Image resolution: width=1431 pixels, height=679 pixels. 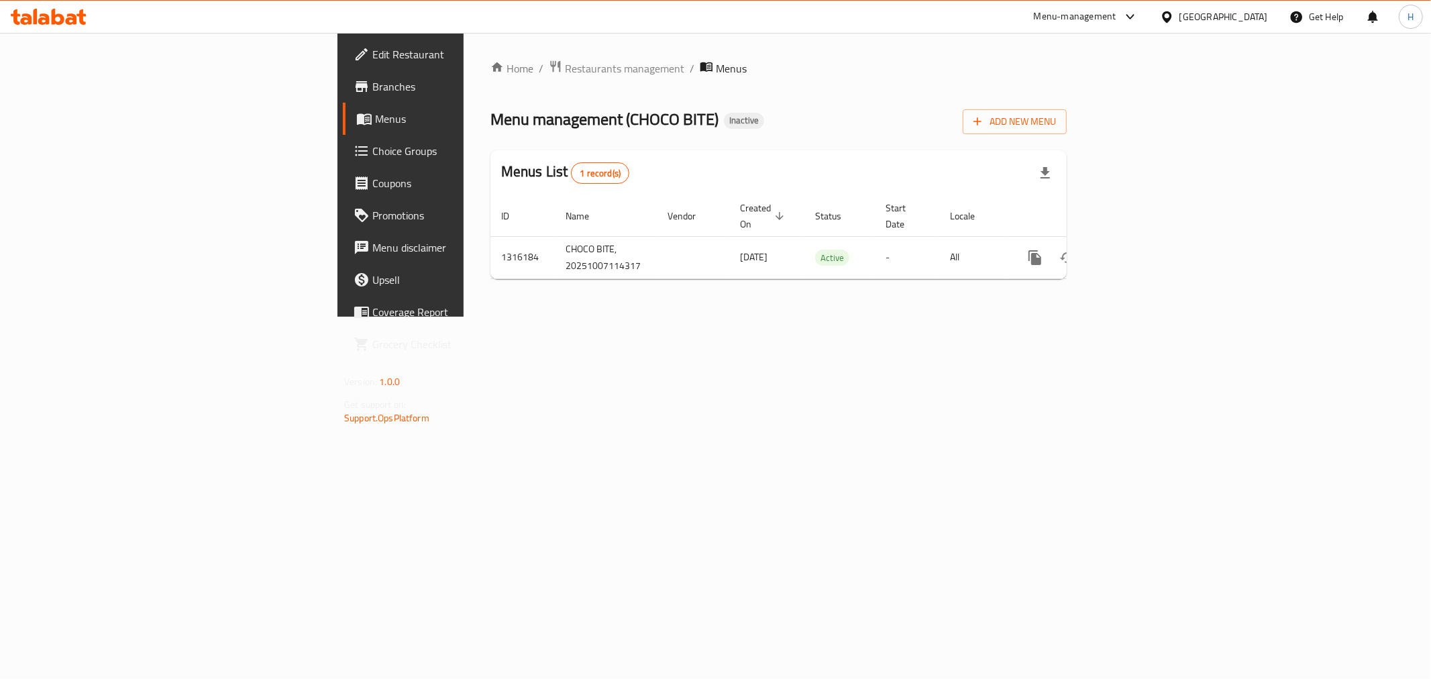 I want to click on div: Export file, so click(x=1045, y=173).